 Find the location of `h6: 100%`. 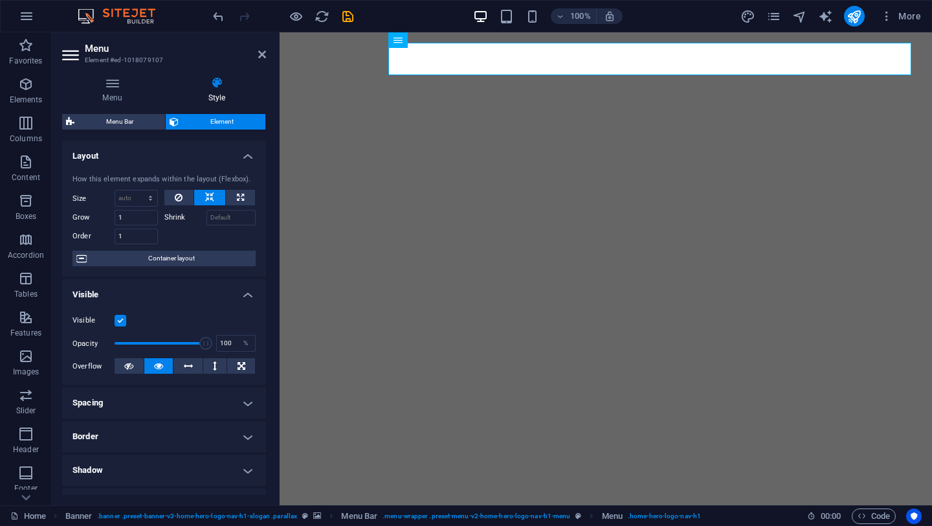

h6: 100% is located at coordinates (581, 16).